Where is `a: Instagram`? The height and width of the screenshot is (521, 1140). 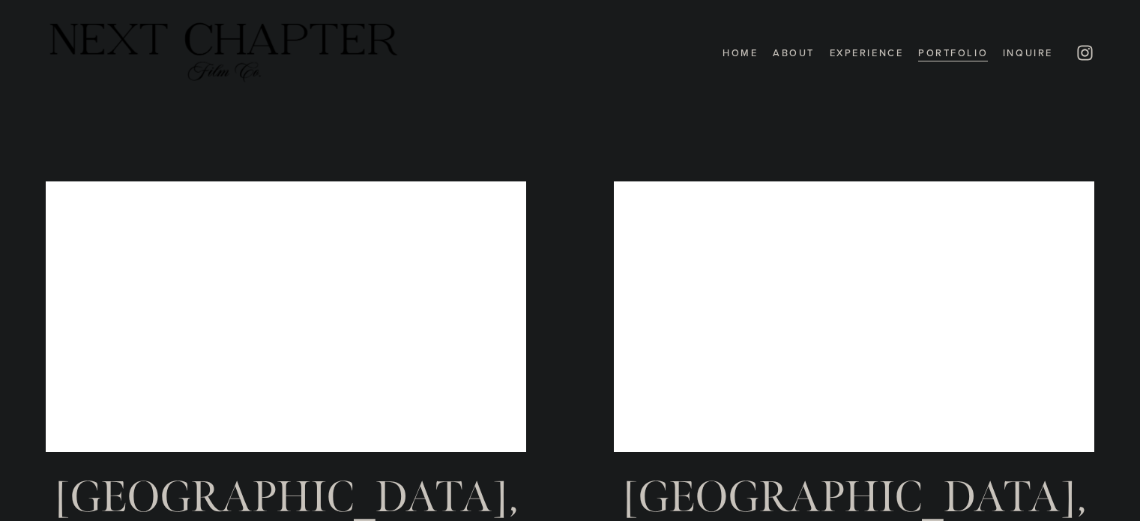
a: Instagram is located at coordinates (1085, 52).